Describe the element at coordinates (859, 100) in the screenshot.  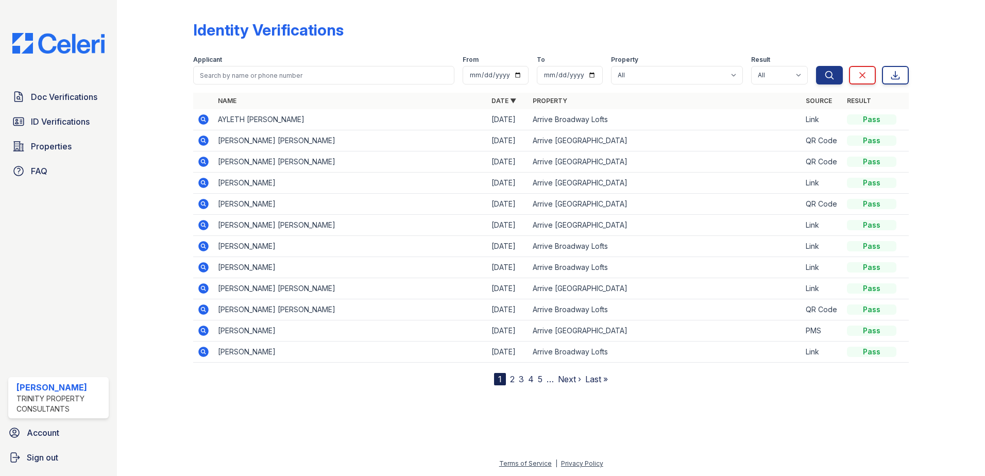
I see `a: Result` at that location.